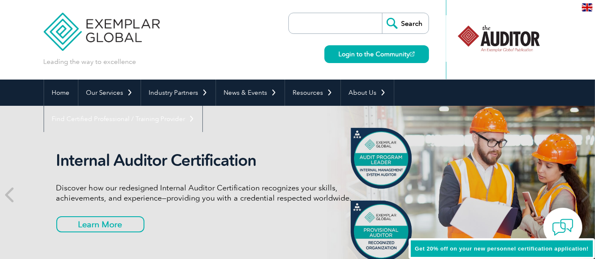 Image resolution: width=595 pixels, height=259 pixels. Describe the element at coordinates (123, 119) in the screenshot. I see `a: Find Certified Professional / Training Provider` at that location.